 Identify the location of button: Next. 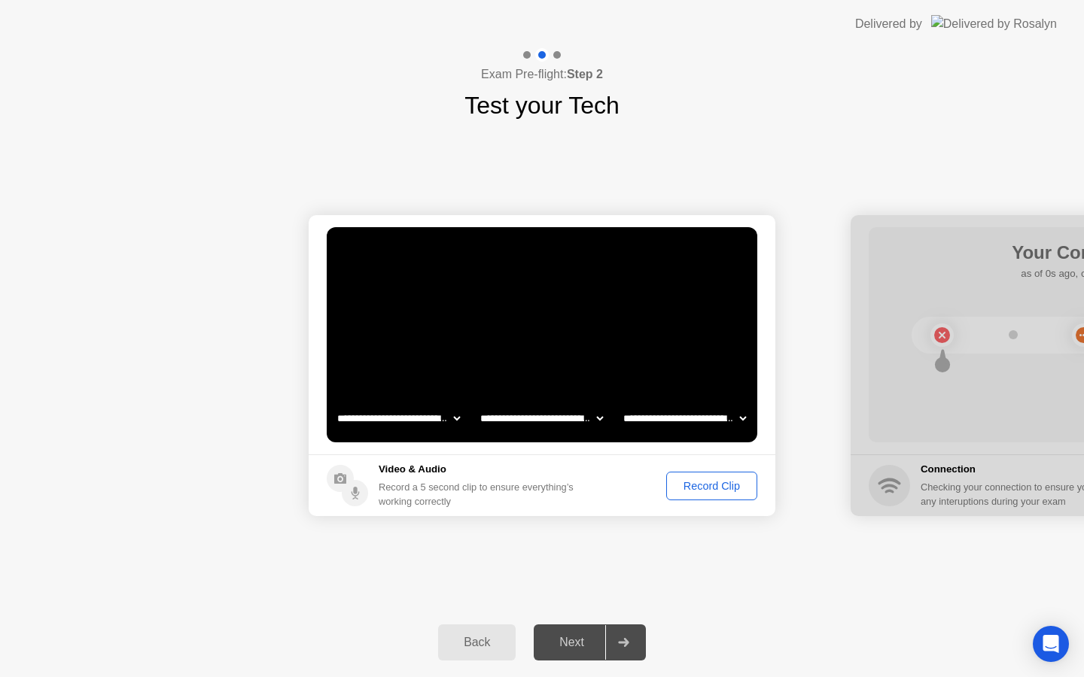
(589, 643).